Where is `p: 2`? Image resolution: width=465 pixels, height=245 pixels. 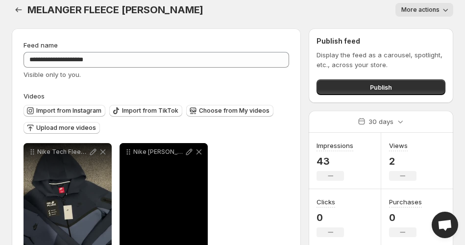
p: 2 is located at coordinates (403, 161).